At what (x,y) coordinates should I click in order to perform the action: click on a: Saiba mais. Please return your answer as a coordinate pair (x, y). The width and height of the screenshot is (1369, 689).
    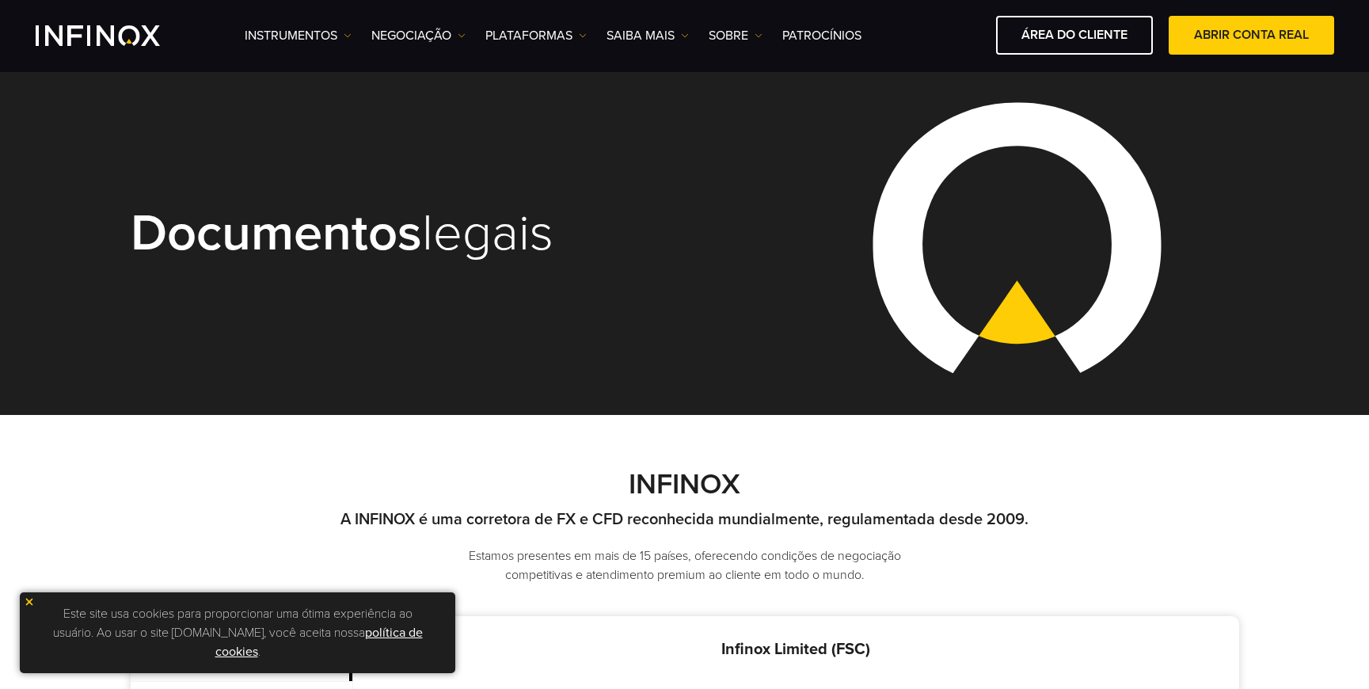
    Looking at the image, I should click on (647, 36).